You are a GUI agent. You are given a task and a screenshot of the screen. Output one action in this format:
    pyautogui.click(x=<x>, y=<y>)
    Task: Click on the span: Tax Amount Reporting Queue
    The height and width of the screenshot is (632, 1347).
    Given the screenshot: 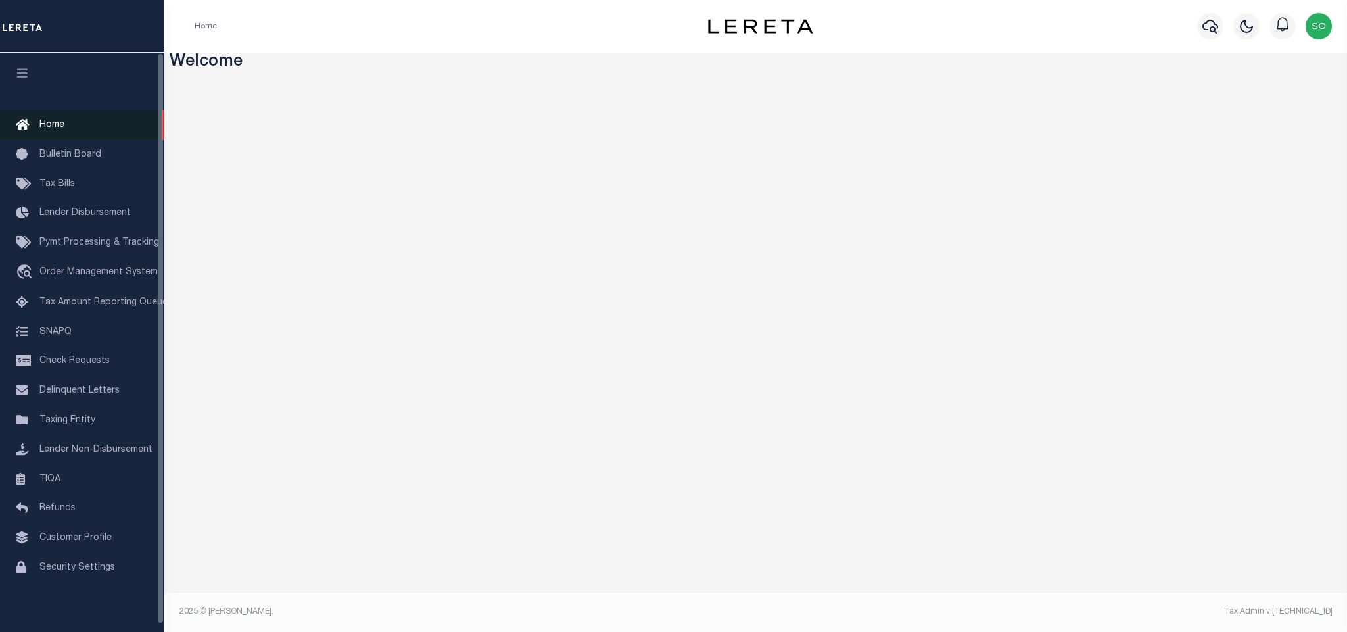 What is the action you would take?
    pyautogui.click(x=103, y=302)
    